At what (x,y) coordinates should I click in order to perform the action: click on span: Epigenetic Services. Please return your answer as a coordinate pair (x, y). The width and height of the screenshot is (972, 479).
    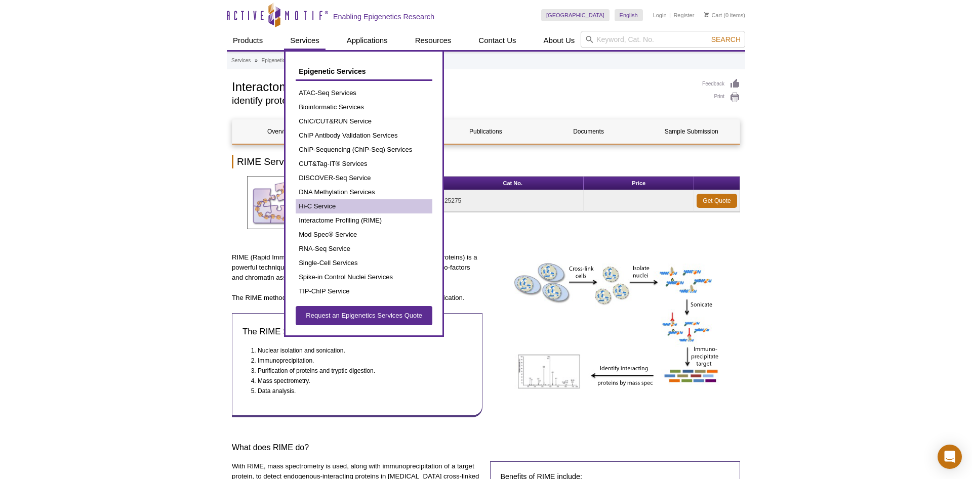
    Looking at the image, I should click on (332, 71).